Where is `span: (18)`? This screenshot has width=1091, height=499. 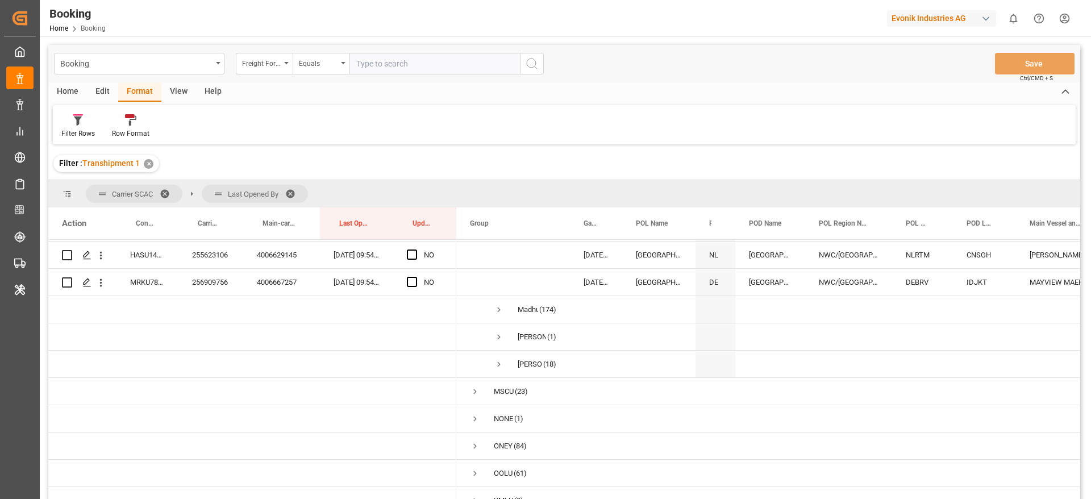 span: (18) is located at coordinates (549, 364).